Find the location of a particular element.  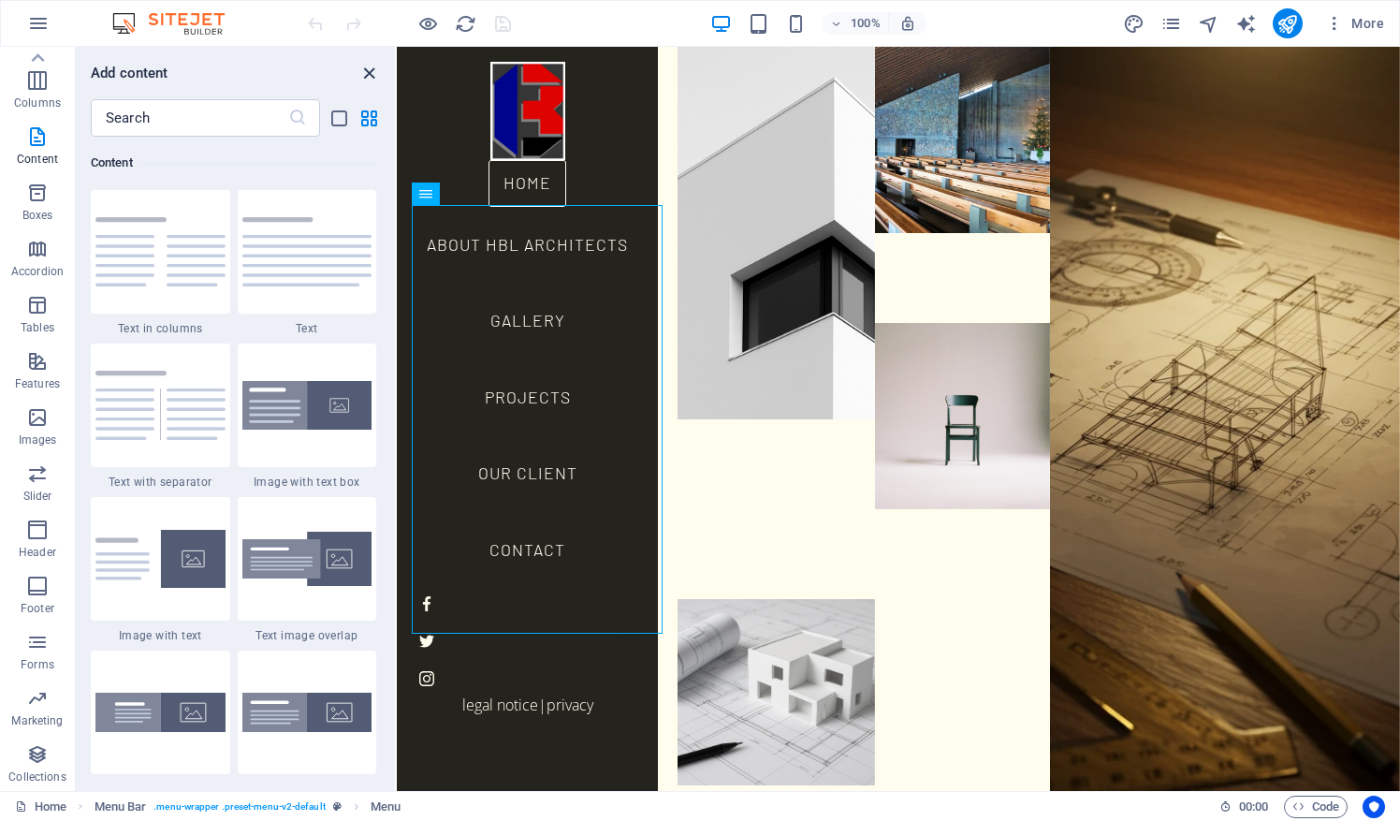

input: Search is located at coordinates (189, 118).